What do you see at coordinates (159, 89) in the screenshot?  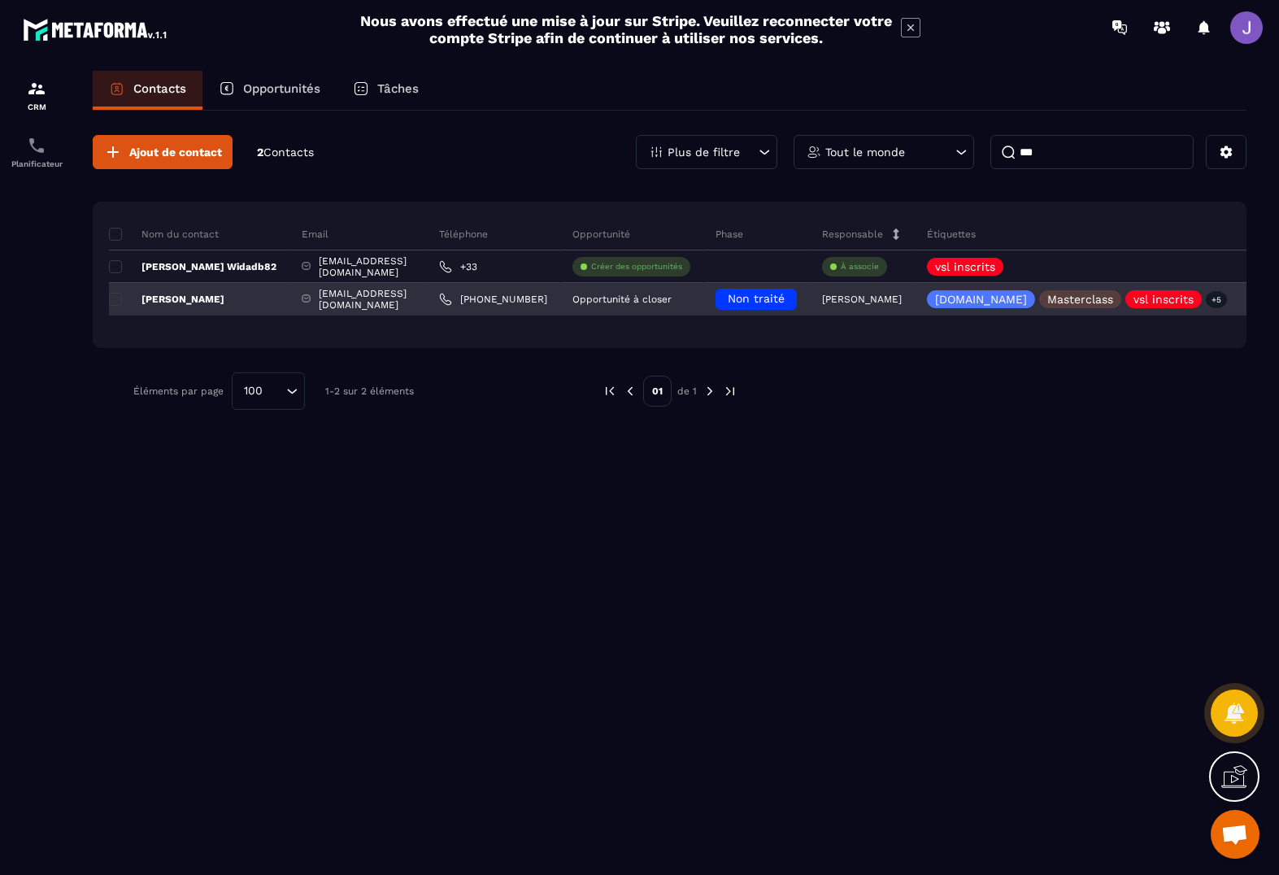 I see `p: Contacts` at bounding box center [159, 89].